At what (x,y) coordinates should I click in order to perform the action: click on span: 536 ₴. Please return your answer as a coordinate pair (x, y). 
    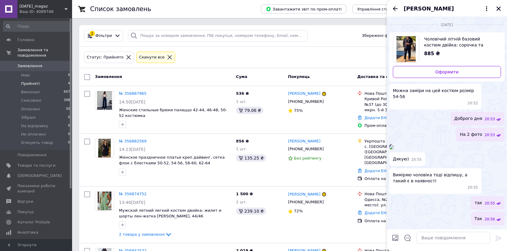
    Looking at the image, I should click on (242, 93).